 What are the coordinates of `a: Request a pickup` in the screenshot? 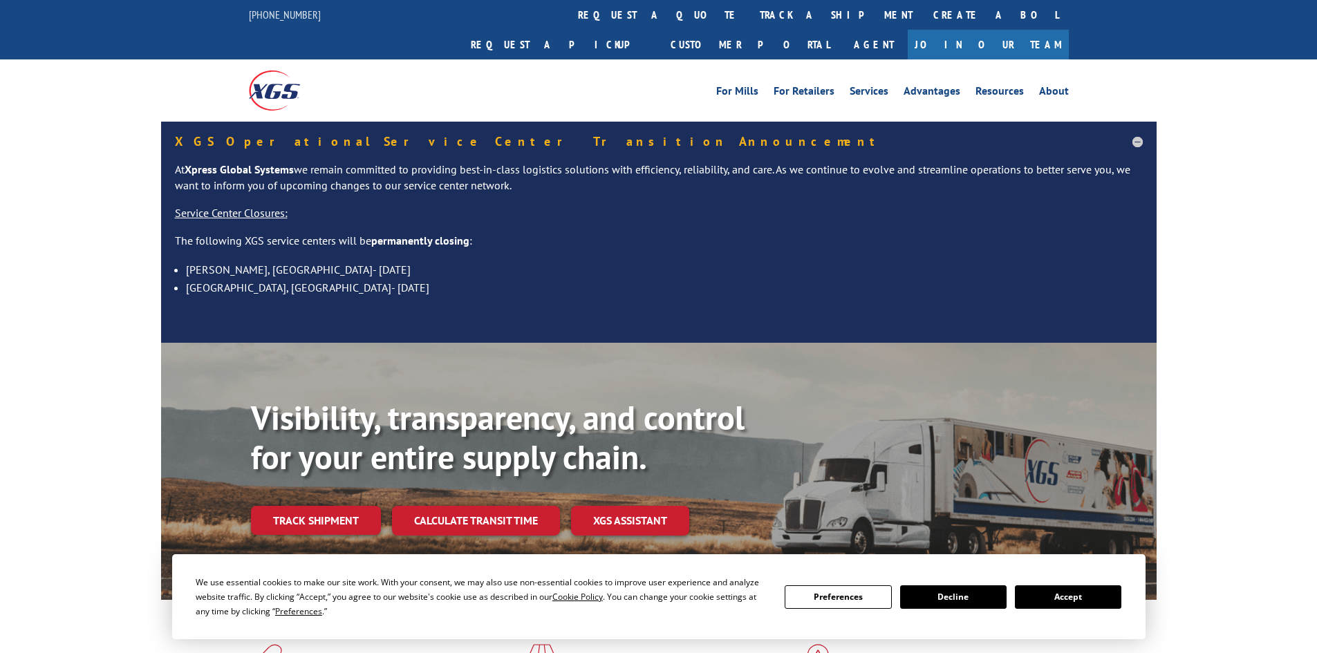 It's located at (560, 44).